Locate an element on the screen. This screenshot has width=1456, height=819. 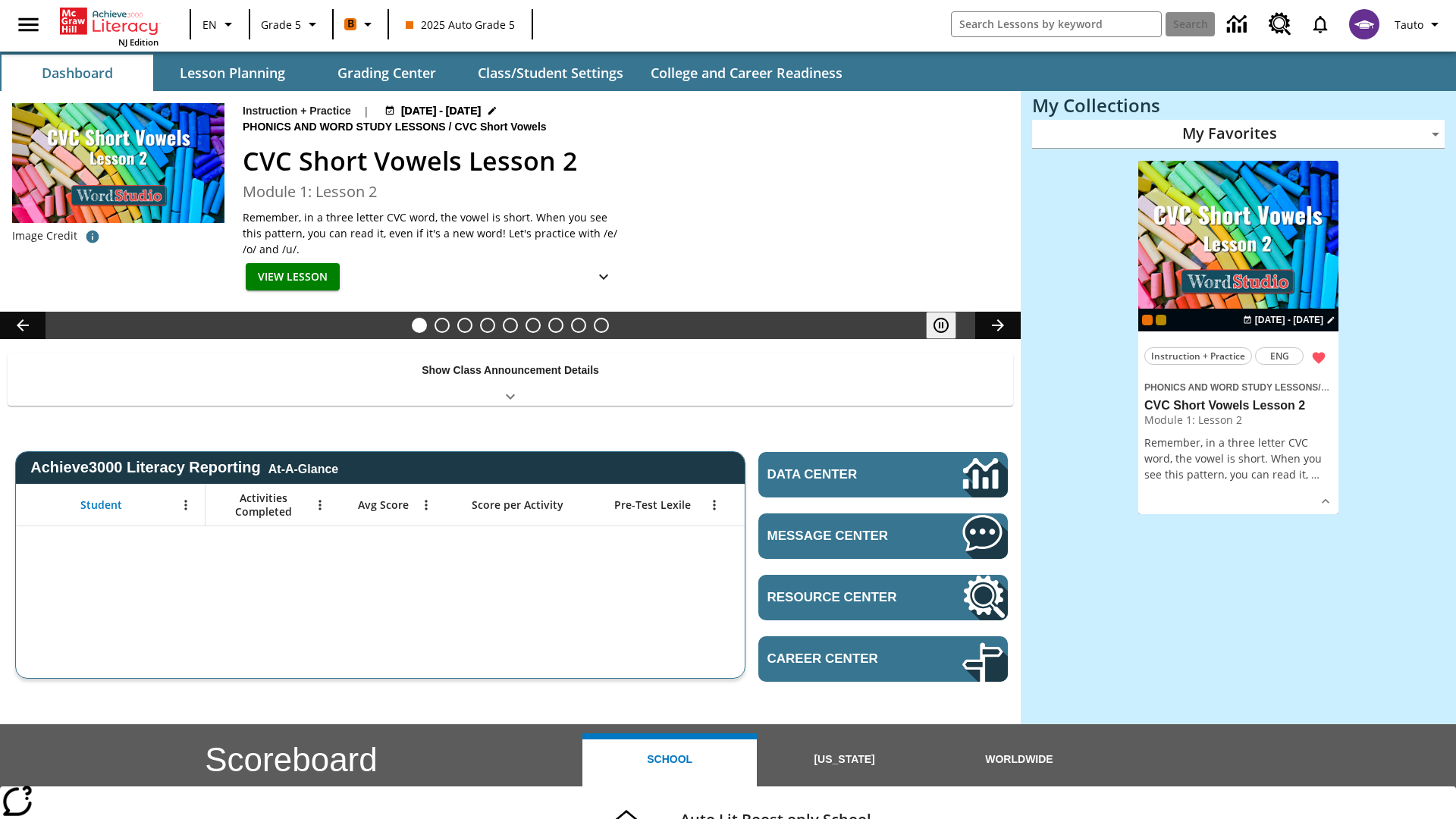
div: New 2025 class is located at coordinates (1161, 321).